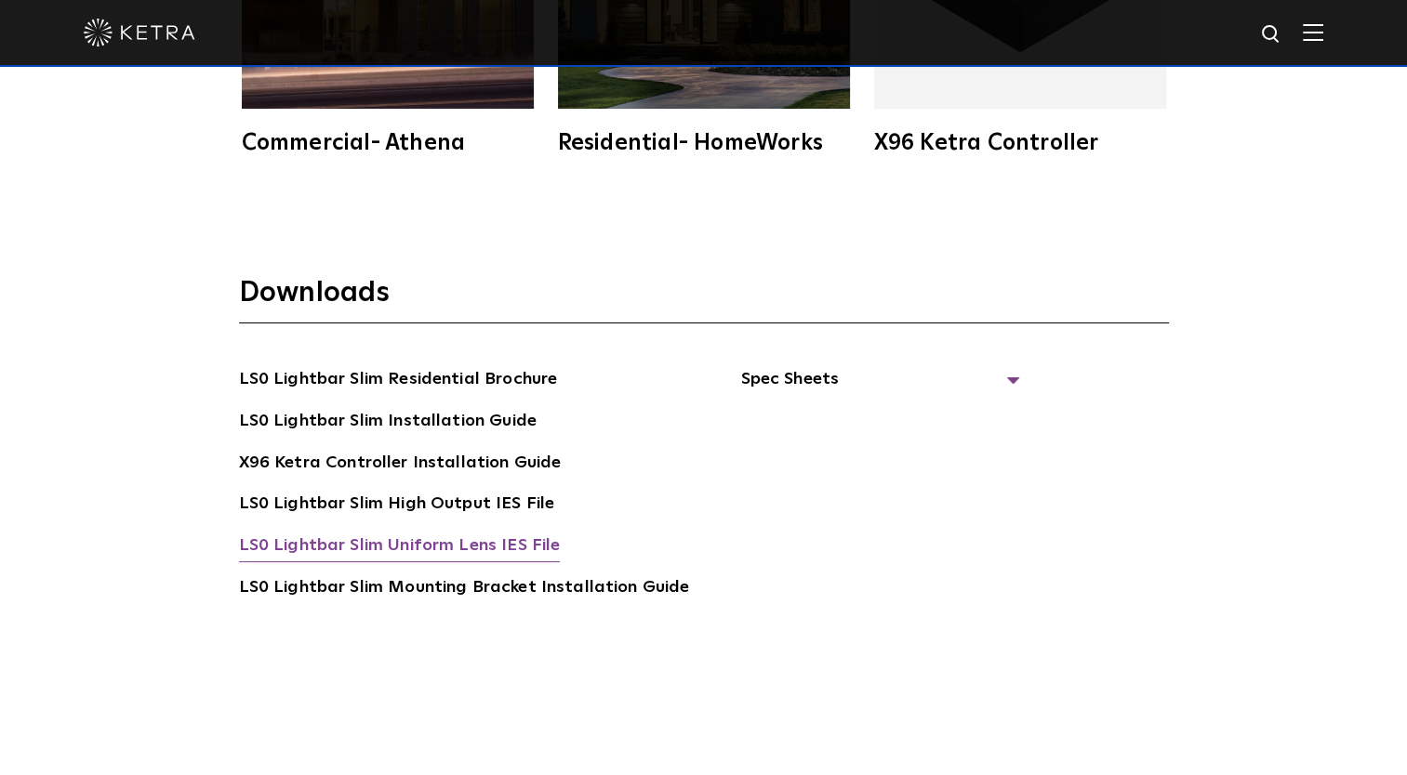 Image resolution: width=1407 pixels, height=775 pixels. I want to click on div: Residential- HomeWorks, so click(704, 143).